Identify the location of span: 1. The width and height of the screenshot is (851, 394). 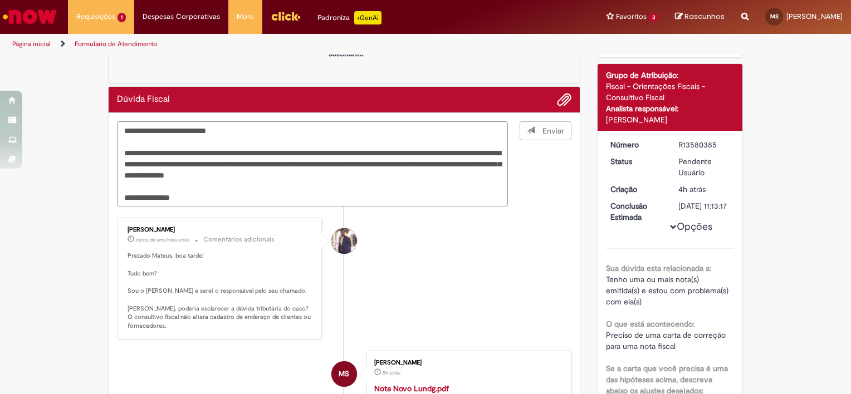
(121, 17).